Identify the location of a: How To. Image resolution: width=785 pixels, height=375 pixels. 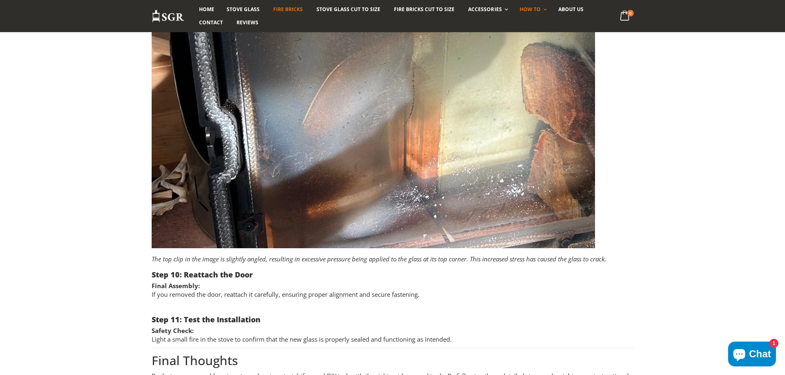
(532, 9).